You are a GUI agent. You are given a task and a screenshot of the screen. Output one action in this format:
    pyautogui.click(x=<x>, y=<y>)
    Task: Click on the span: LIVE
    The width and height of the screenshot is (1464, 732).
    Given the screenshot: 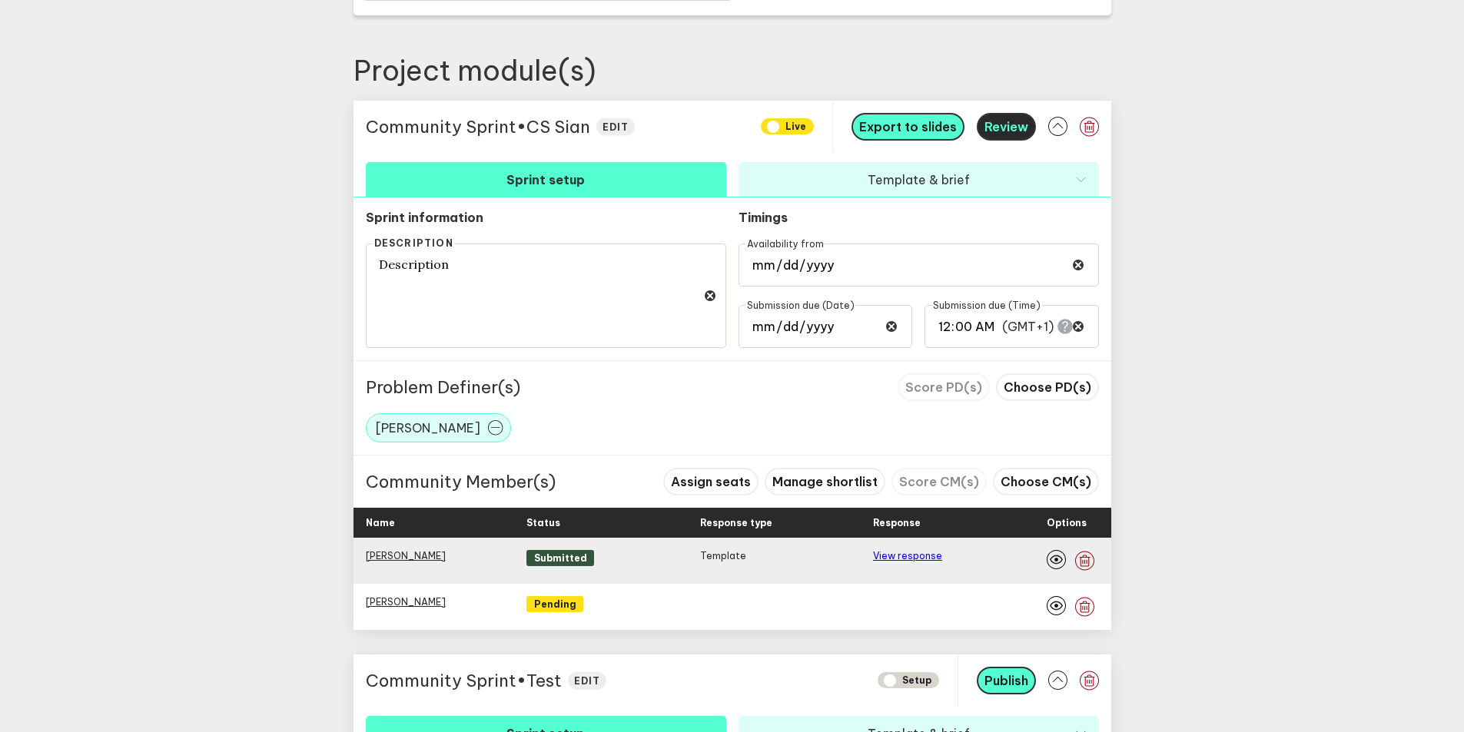 What is the action you would take?
    pyautogui.click(x=787, y=126)
    